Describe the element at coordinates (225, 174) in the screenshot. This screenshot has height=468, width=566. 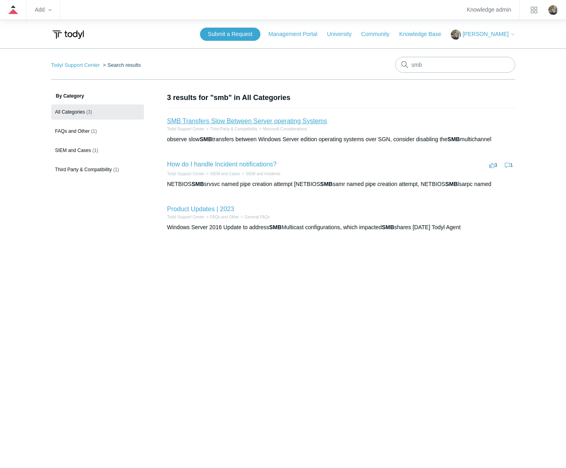
I see `a: SIEM and Cases` at that location.